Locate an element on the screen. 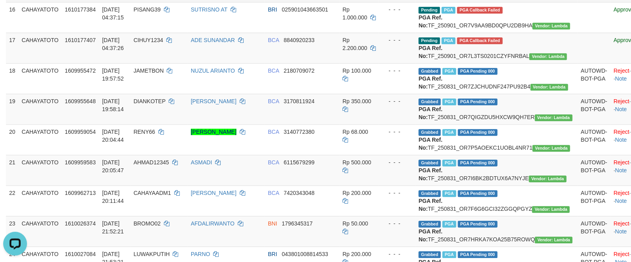 The width and height of the screenshot is (631, 262). td: 23 is located at coordinates (12, 231).